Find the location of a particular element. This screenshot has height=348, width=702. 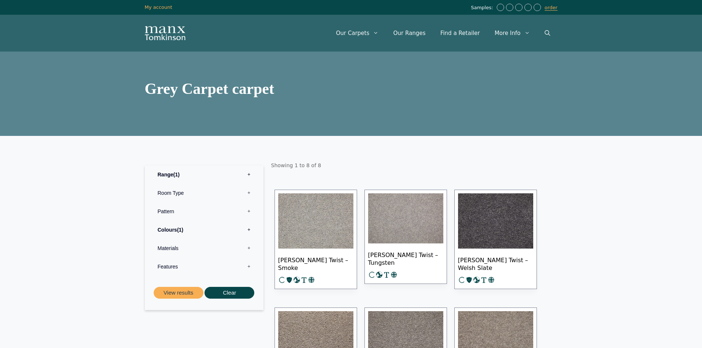

img: Tomkinson Twist Smoke is located at coordinates (316, 221).